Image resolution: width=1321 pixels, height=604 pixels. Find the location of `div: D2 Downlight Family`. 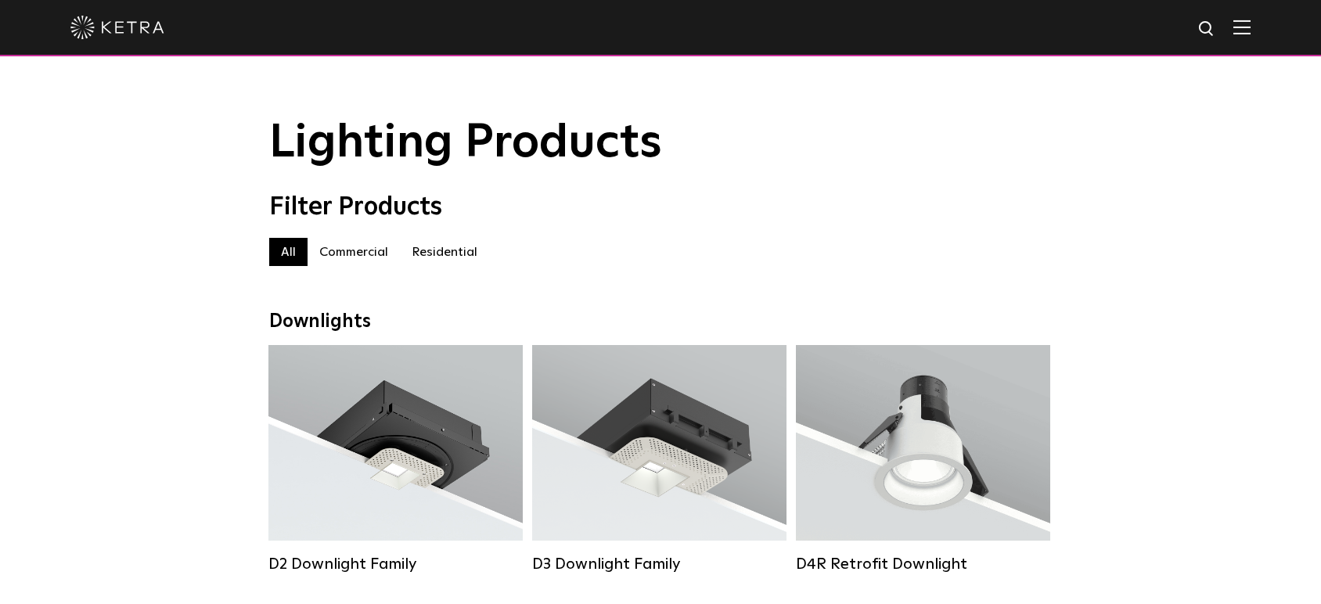

div: D2 Downlight Family is located at coordinates (395, 564).